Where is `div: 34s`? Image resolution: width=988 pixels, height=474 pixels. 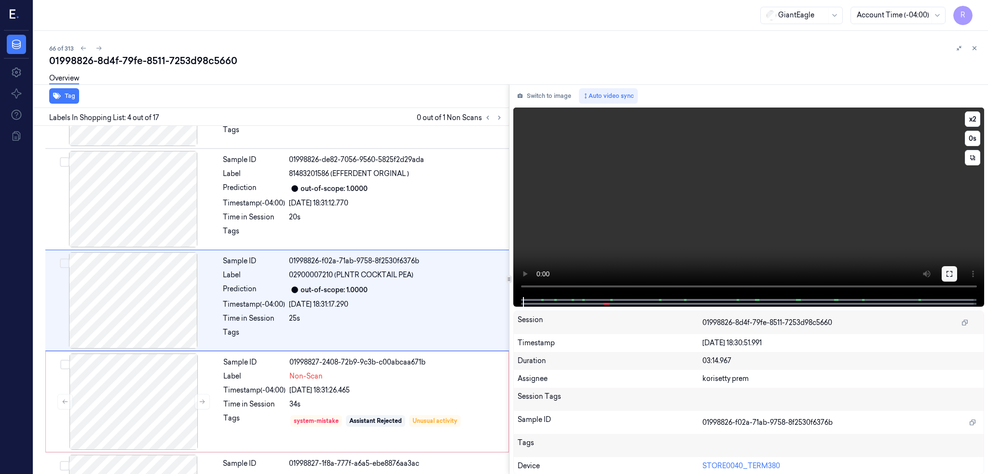 div: 34s is located at coordinates (396, 404).